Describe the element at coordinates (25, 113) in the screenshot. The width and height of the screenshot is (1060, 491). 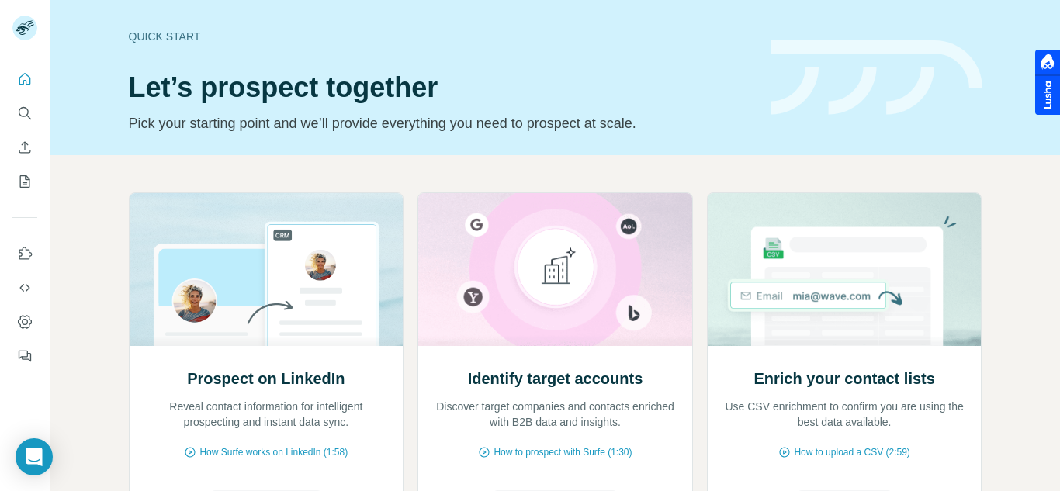
I see `button: Search` at that location.